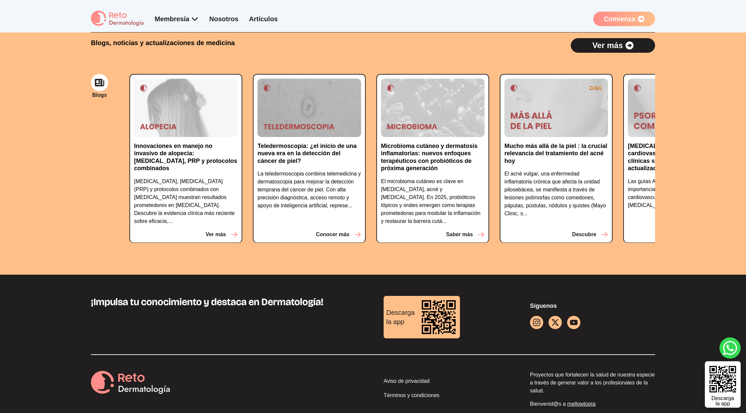 Image resolution: width=746 pixels, height=413 pixels. Describe the element at coordinates (309, 156) in the screenshot. I see `a: Teledermoscopia: ¿el inicio de una nueva era en la detección del cáncer de piel?` at that location.